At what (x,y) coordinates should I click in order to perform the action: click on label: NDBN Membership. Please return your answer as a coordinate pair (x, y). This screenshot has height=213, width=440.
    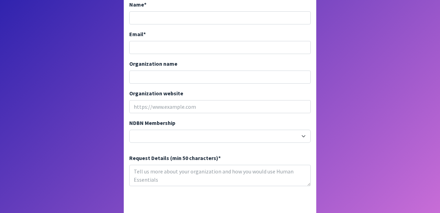
    Looking at the image, I should click on (152, 123).